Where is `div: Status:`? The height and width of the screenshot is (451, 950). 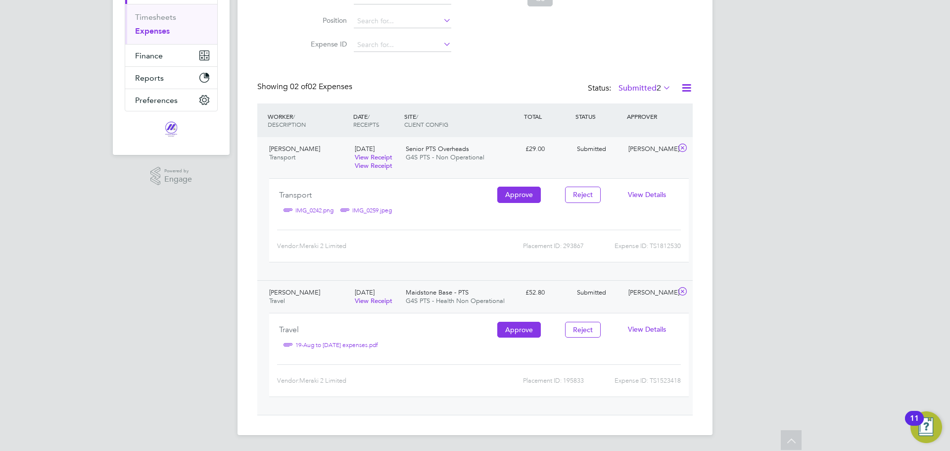
div: Status: is located at coordinates (630, 89).